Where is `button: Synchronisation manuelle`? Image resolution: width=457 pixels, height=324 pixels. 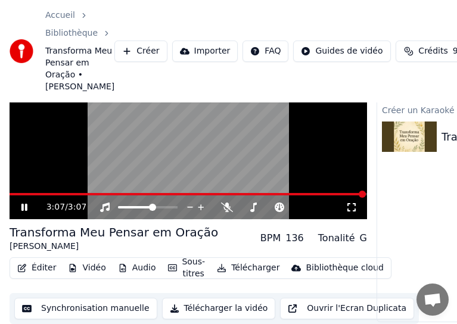
button: Synchronisation manuelle is located at coordinates (86, 309).